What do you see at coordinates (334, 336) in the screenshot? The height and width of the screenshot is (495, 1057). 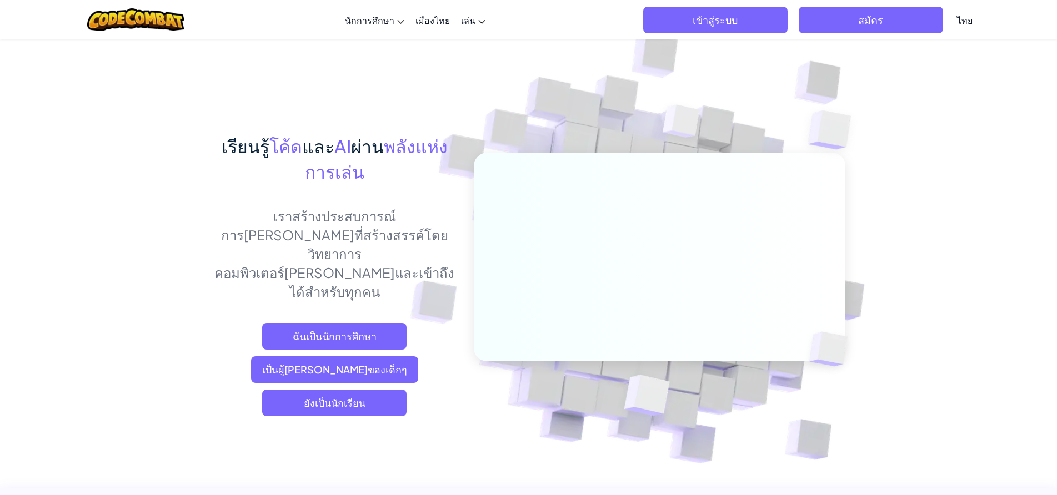 I see `font: ฉันเป็นนักการศึกษา` at bounding box center [334, 336].